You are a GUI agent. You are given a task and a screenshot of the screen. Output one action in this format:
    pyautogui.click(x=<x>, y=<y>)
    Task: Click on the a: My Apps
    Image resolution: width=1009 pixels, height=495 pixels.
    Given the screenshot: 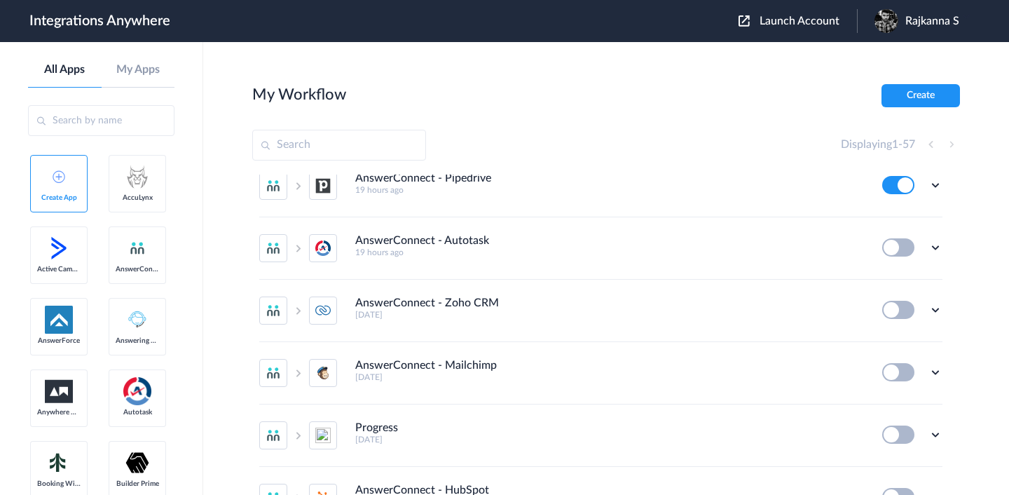 What is the action you would take?
    pyautogui.click(x=138, y=69)
    